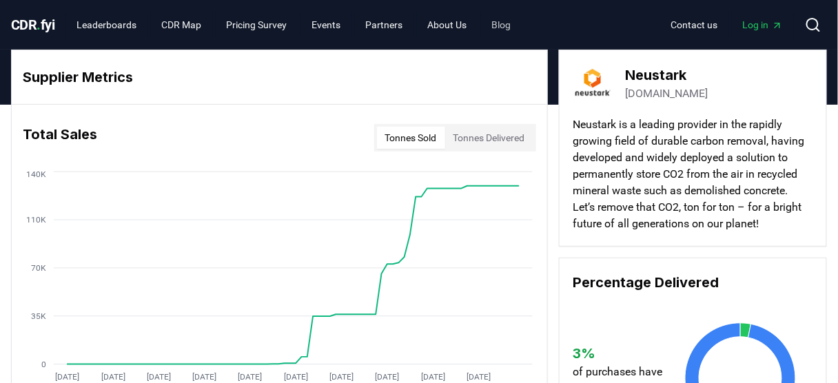 This screenshot has width=838, height=383. I want to click on a: CDR.fyi, so click(33, 25).